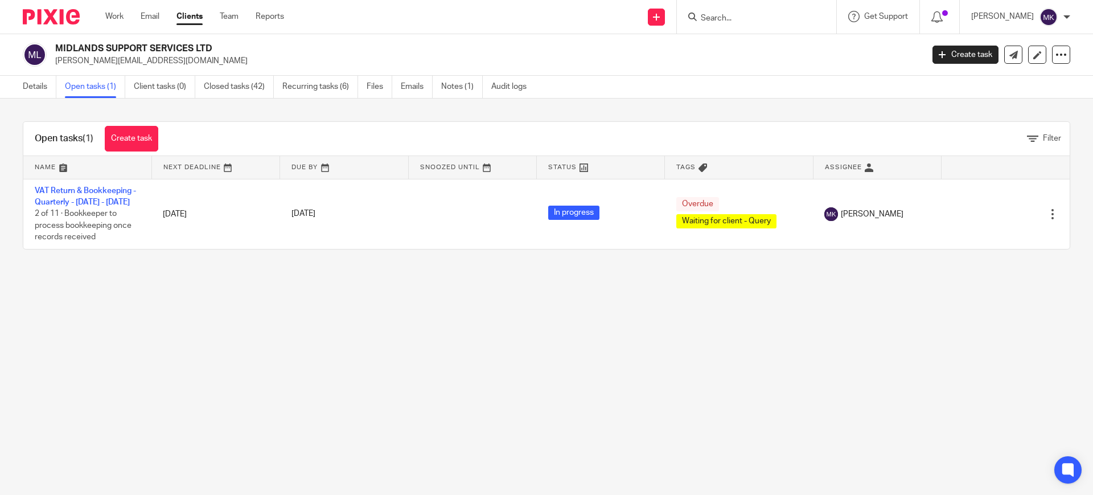 This screenshot has height=495, width=1093. I want to click on a: Emails, so click(417, 87).